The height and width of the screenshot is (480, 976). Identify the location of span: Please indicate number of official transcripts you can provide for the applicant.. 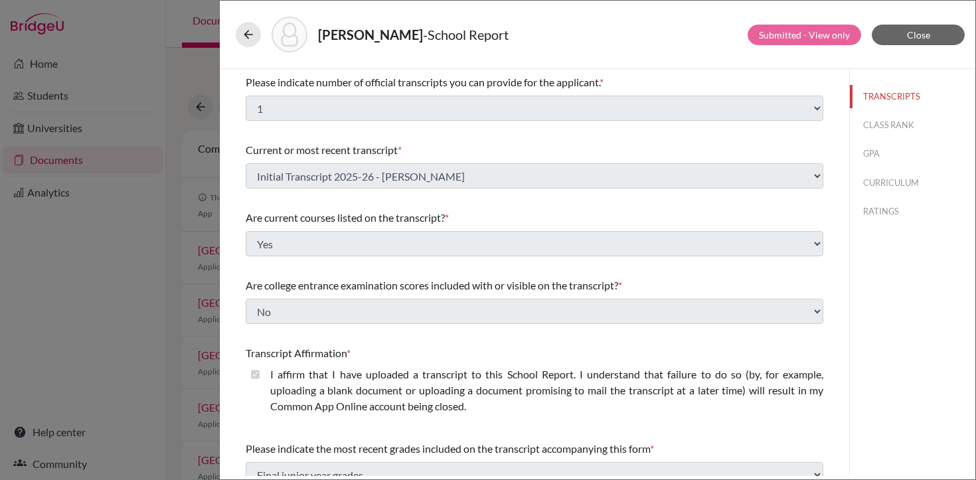
(422, 82).